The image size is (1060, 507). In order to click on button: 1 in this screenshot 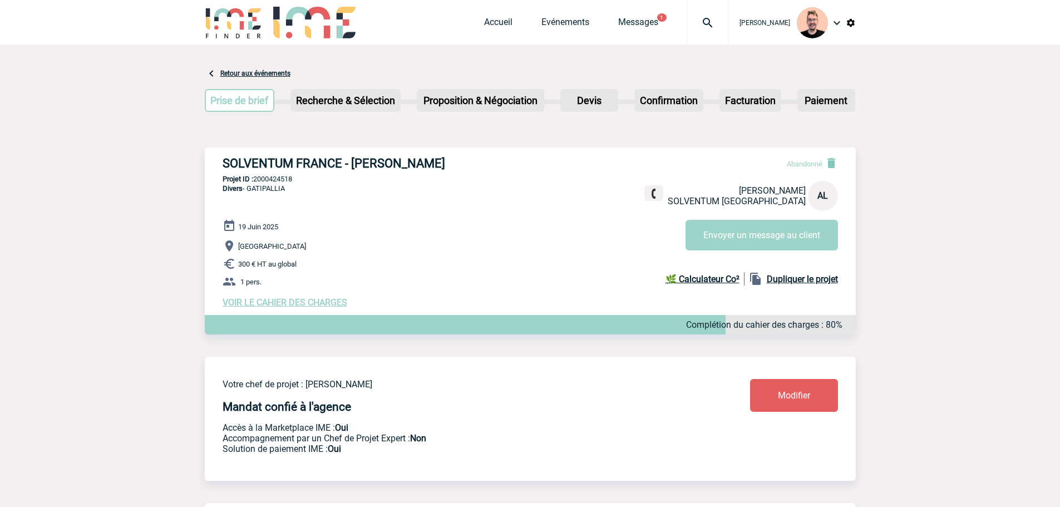, I will do `click(662, 17)`.